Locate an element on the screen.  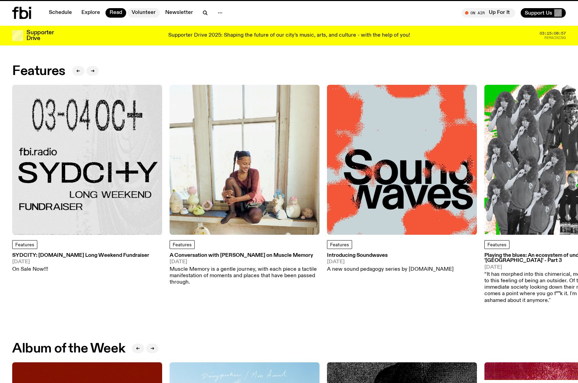
img: Black text on gray background. Reading top to bottom: 03-04 OCT. fbi.radio SYDCITY LONG WEEKEND F... is located at coordinates (87, 160).